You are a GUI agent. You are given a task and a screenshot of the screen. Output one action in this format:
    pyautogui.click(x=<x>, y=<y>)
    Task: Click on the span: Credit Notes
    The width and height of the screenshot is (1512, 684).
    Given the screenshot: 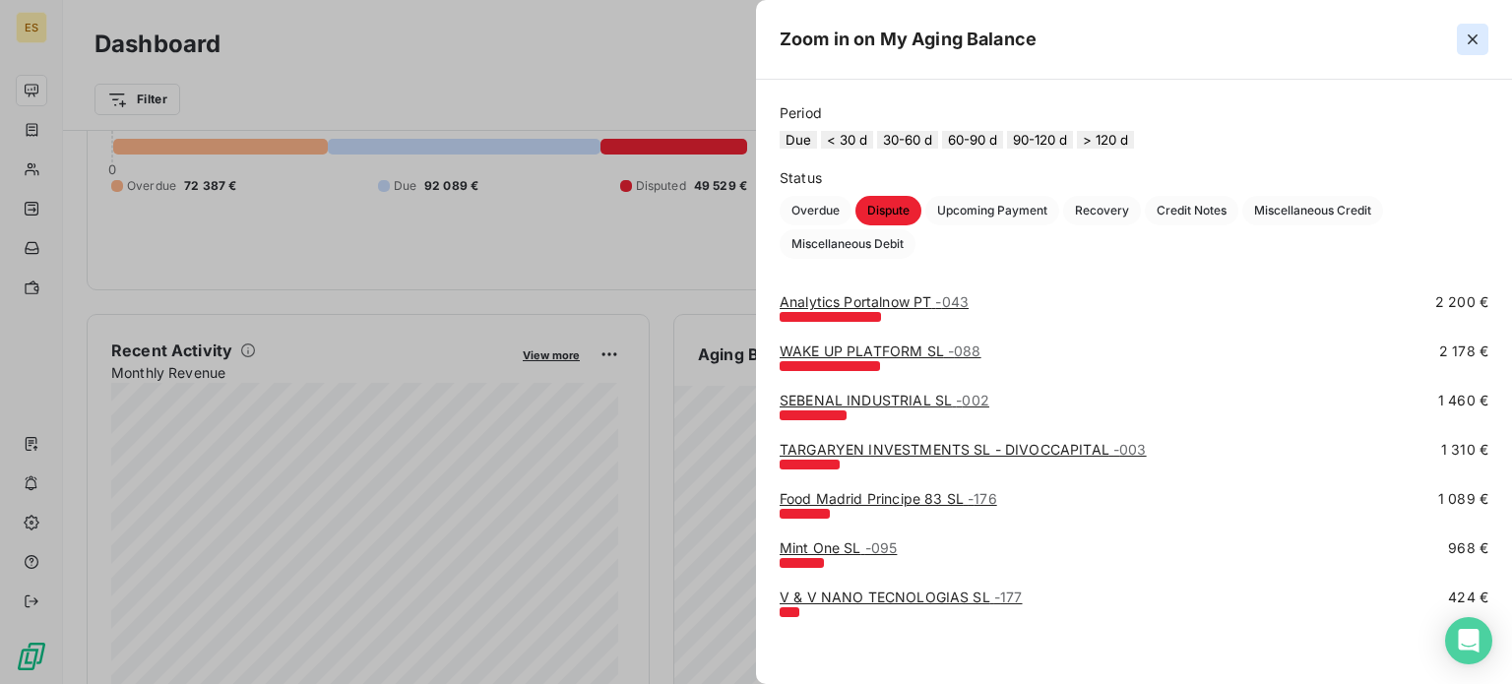 What is the action you would take?
    pyautogui.click(x=1191, y=211)
    